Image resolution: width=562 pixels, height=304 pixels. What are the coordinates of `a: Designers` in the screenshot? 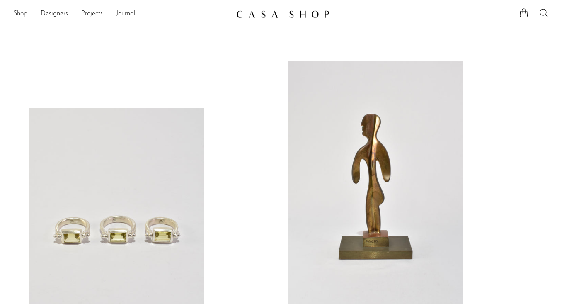 It's located at (54, 14).